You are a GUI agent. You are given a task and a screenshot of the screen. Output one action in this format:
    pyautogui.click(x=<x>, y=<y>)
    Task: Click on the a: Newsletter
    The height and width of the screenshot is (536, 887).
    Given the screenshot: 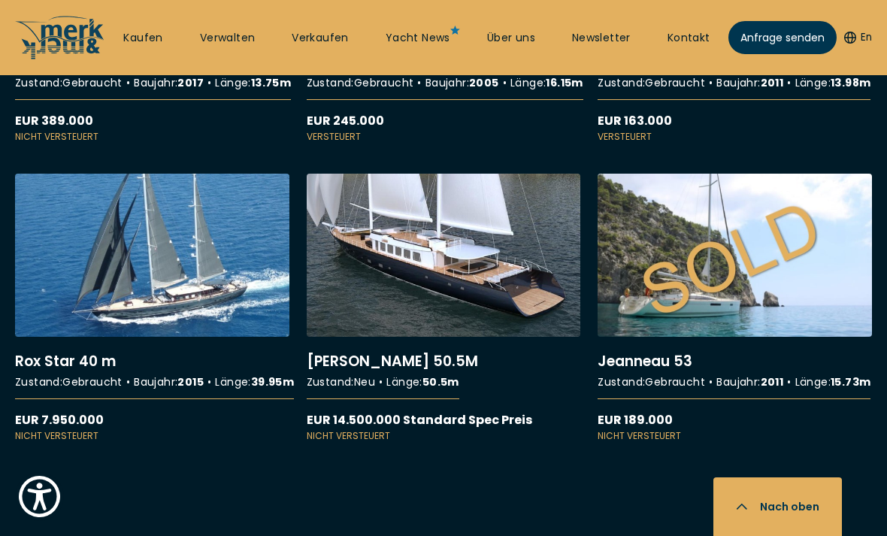 What is the action you would take?
    pyautogui.click(x=601, y=38)
    